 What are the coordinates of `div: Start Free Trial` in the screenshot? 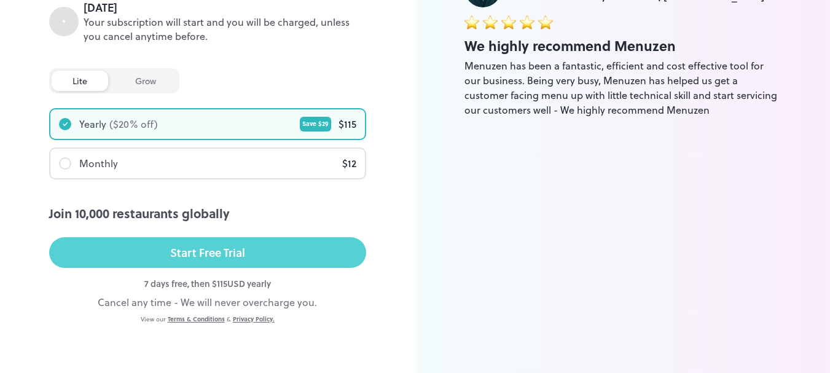 It's located at (208, 253).